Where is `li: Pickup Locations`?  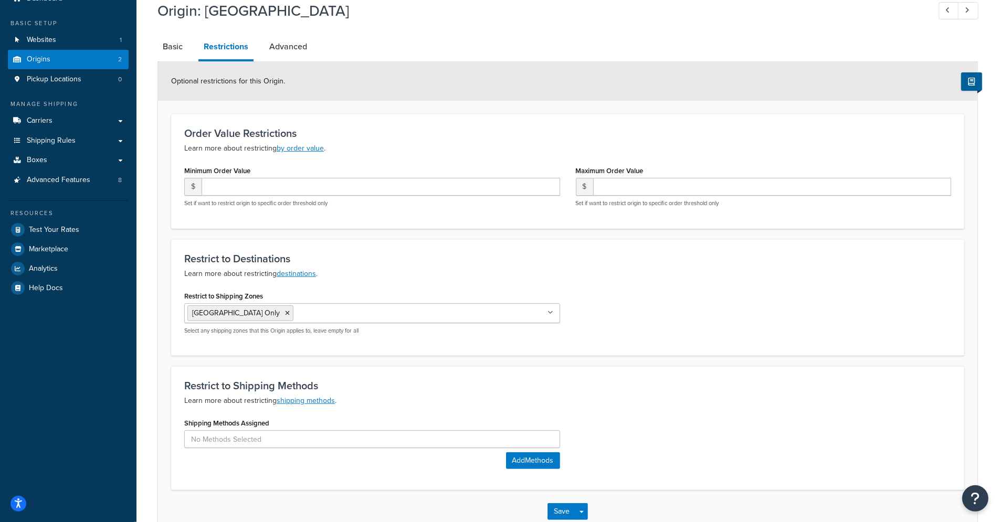
li: Pickup Locations is located at coordinates (68, 79).